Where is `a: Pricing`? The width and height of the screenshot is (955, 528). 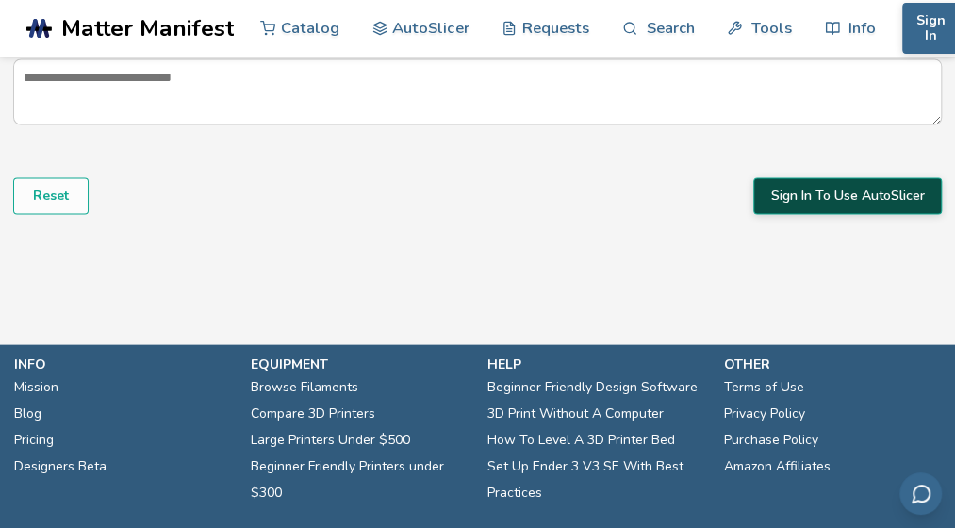 a: Pricing is located at coordinates (34, 440).